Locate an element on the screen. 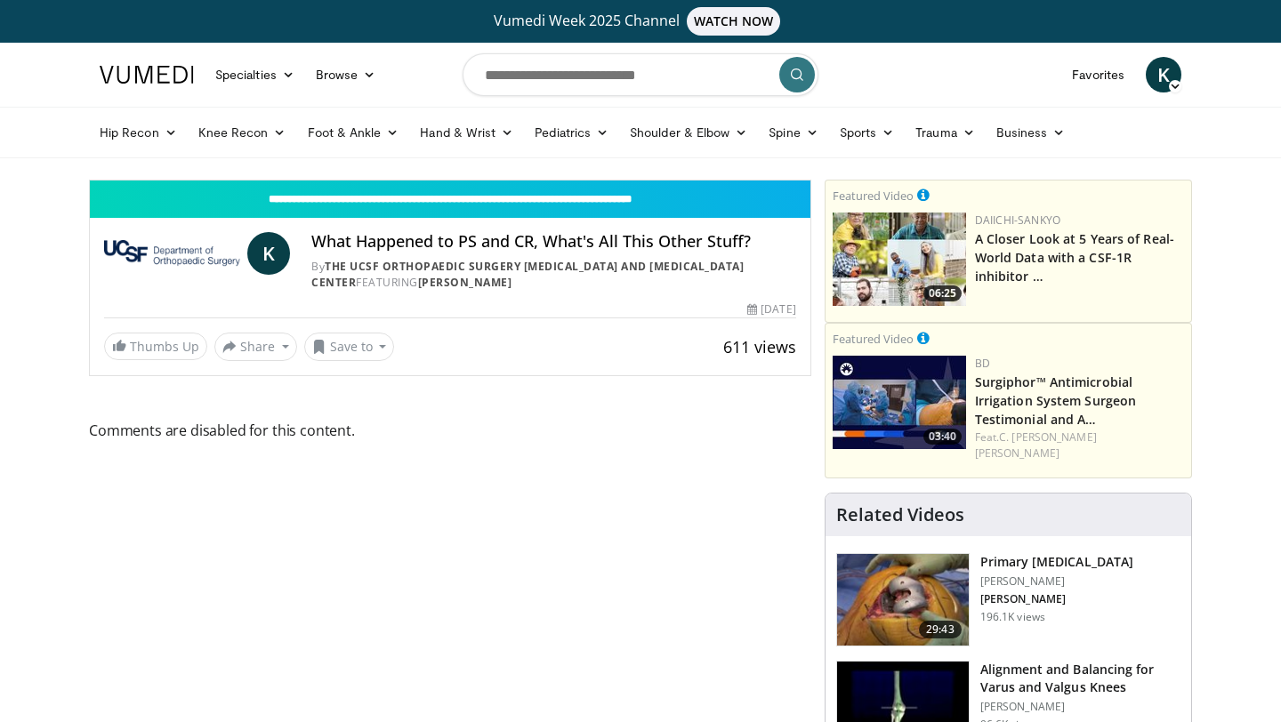 The width and height of the screenshot is (1281, 722). a: Surgiphor™ Antimicrobial Irrigation System Surgeon Testimonial and A… is located at coordinates (1056, 400).